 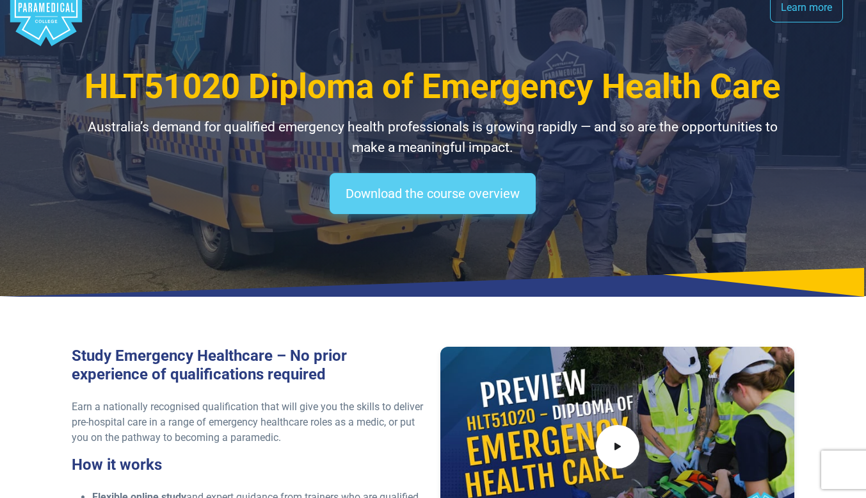 What do you see at coordinates (433, 137) in the screenshot?
I see `p: Australia’s demand for qualified emergency health professionals is growing rapidly — and so are t...` at bounding box center [433, 137].